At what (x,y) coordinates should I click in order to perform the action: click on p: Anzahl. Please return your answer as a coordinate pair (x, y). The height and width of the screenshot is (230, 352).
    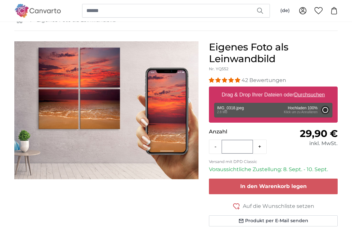
    Looking at the image, I should click on (241, 132).